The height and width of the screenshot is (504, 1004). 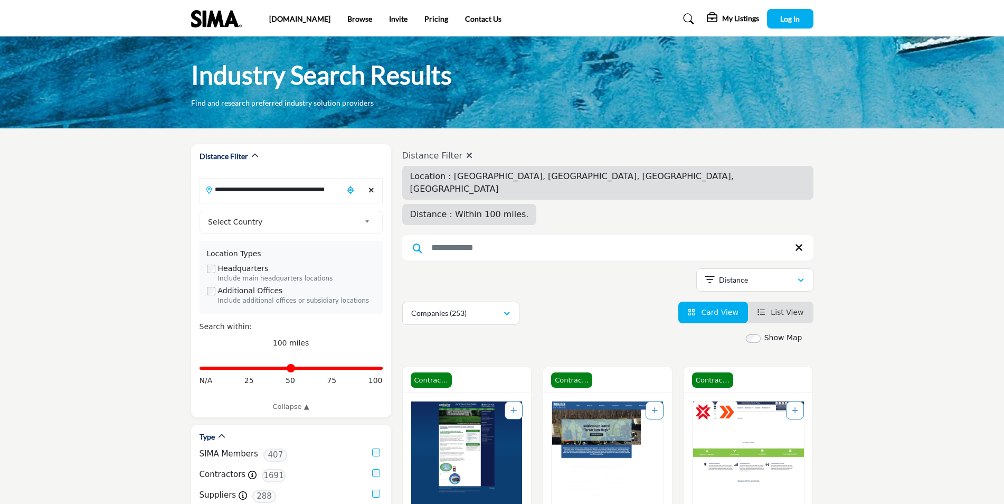 What do you see at coordinates (273, 475) in the screenshot?
I see `span: 1691` at bounding box center [273, 475].